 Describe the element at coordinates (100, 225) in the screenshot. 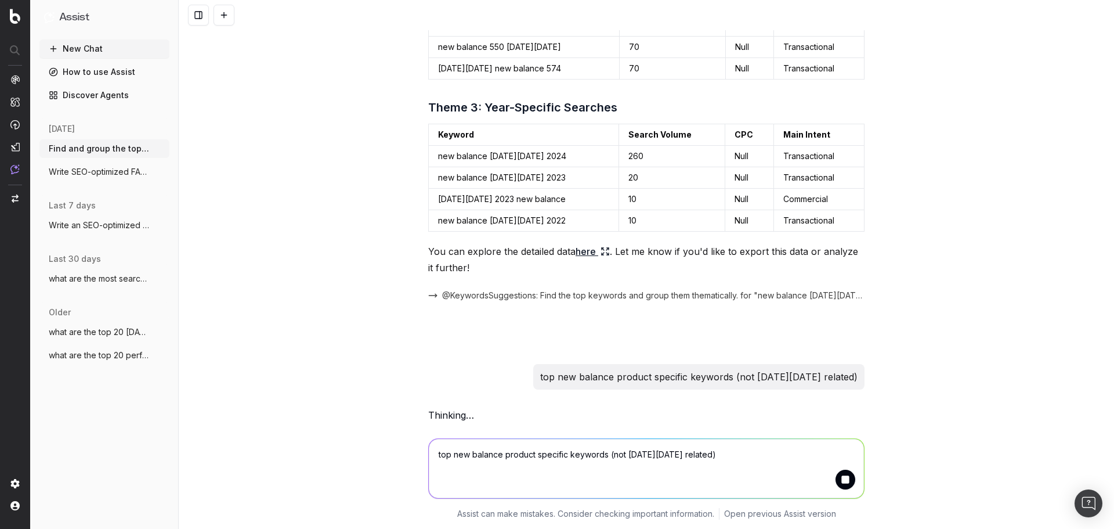

I see `span: Write an SEO-optimized FAQs around black` at that location.